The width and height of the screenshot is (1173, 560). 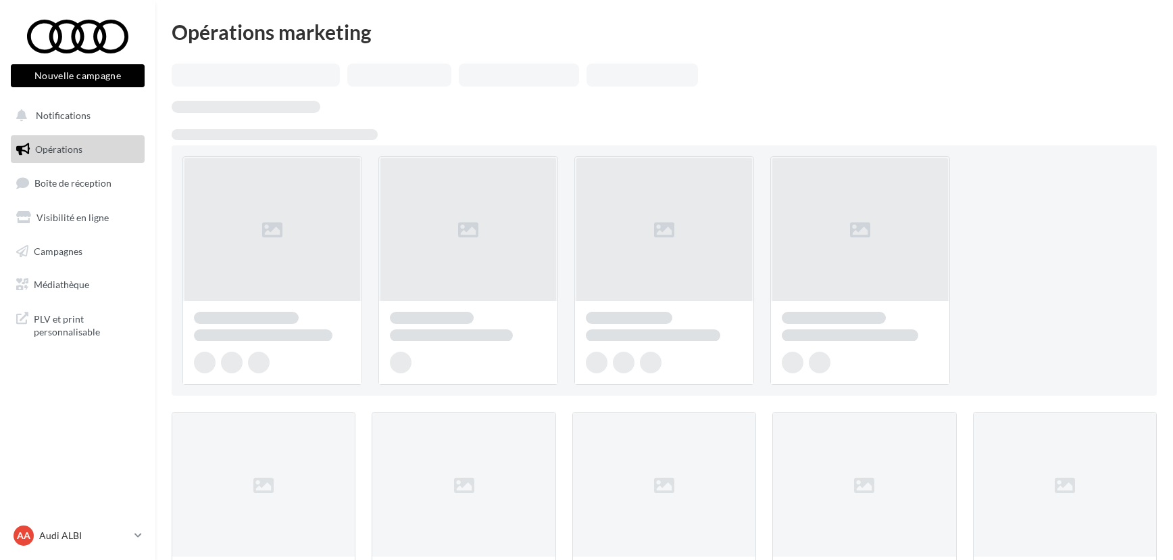 What do you see at coordinates (63, 115) in the screenshot?
I see `span: Notifications` at bounding box center [63, 115].